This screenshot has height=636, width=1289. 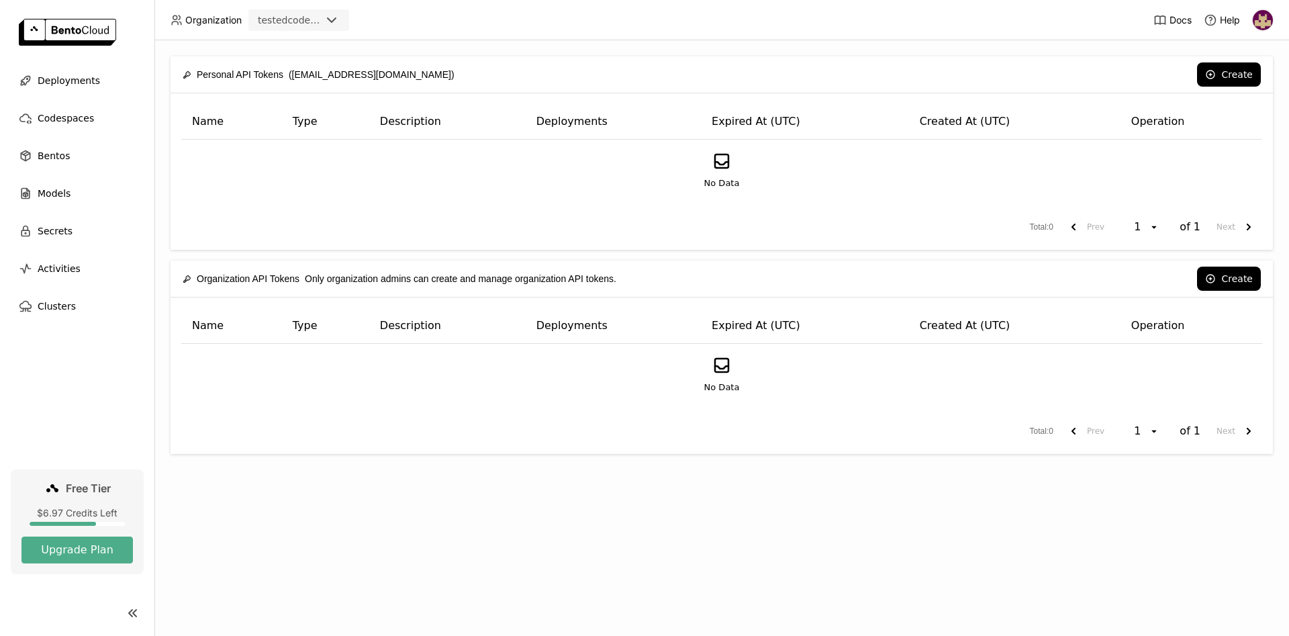 I want to click on a: Activities, so click(x=77, y=269).